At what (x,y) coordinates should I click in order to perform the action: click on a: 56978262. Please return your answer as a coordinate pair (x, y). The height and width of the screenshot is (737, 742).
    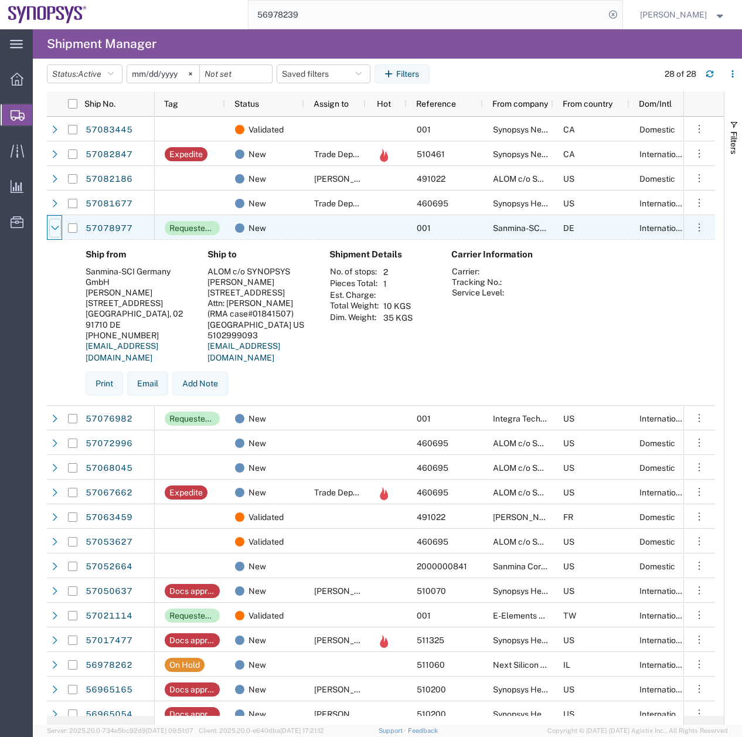
    Looking at the image, I should click on (109, 665).